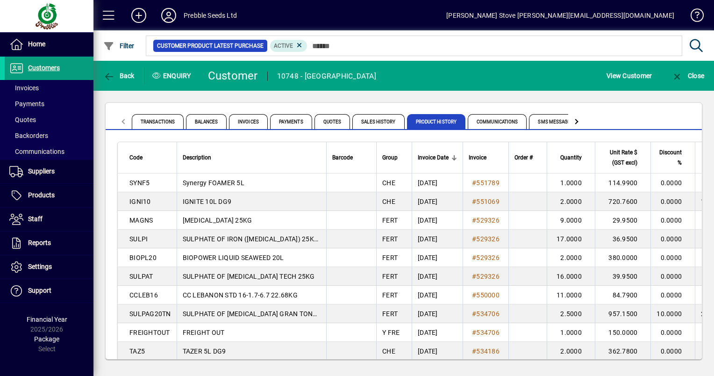 The height and width of the screenshot is (376, 714). Describe the element at coordinates (673, 157) in the screenshot. I see `div: Discount %` at that location.